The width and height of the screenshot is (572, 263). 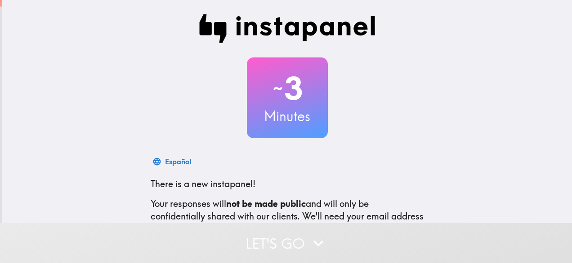 What do you see at coordinates (178, 162) in the screenshot?
I see `div: Español` at bounding box center [178, 162].